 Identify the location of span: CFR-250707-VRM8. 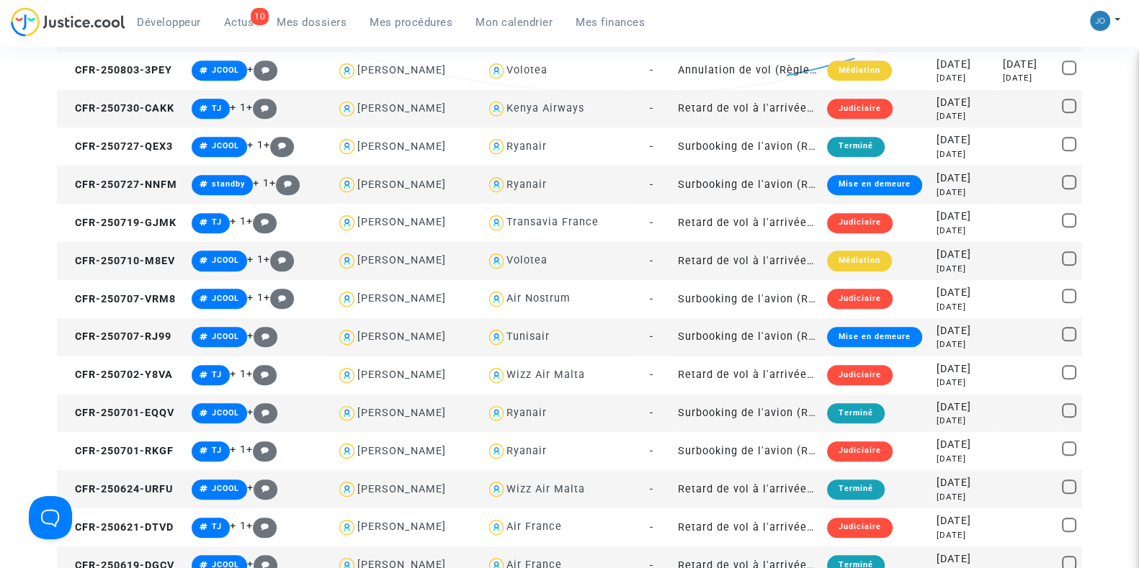
(119, 299).